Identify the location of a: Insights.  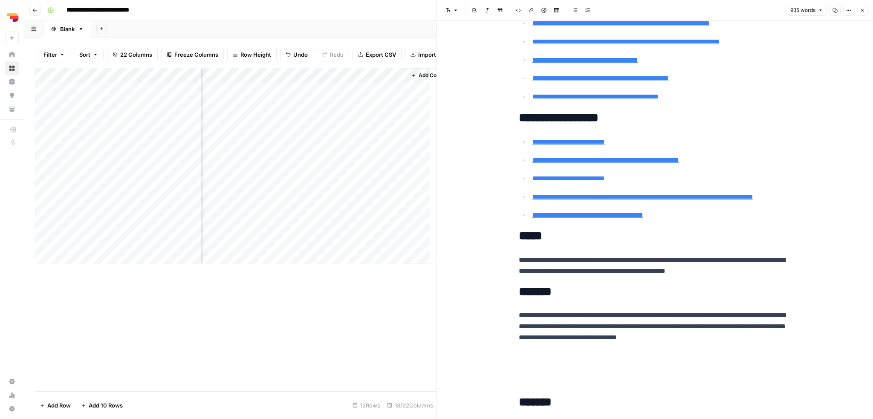
(12, 82).